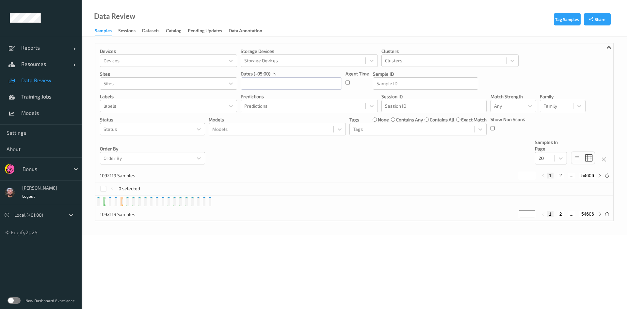  What do you see at coordinates (153, 149) in the screenshot?
I see `p: Order By` at bounding box center [153, 149].